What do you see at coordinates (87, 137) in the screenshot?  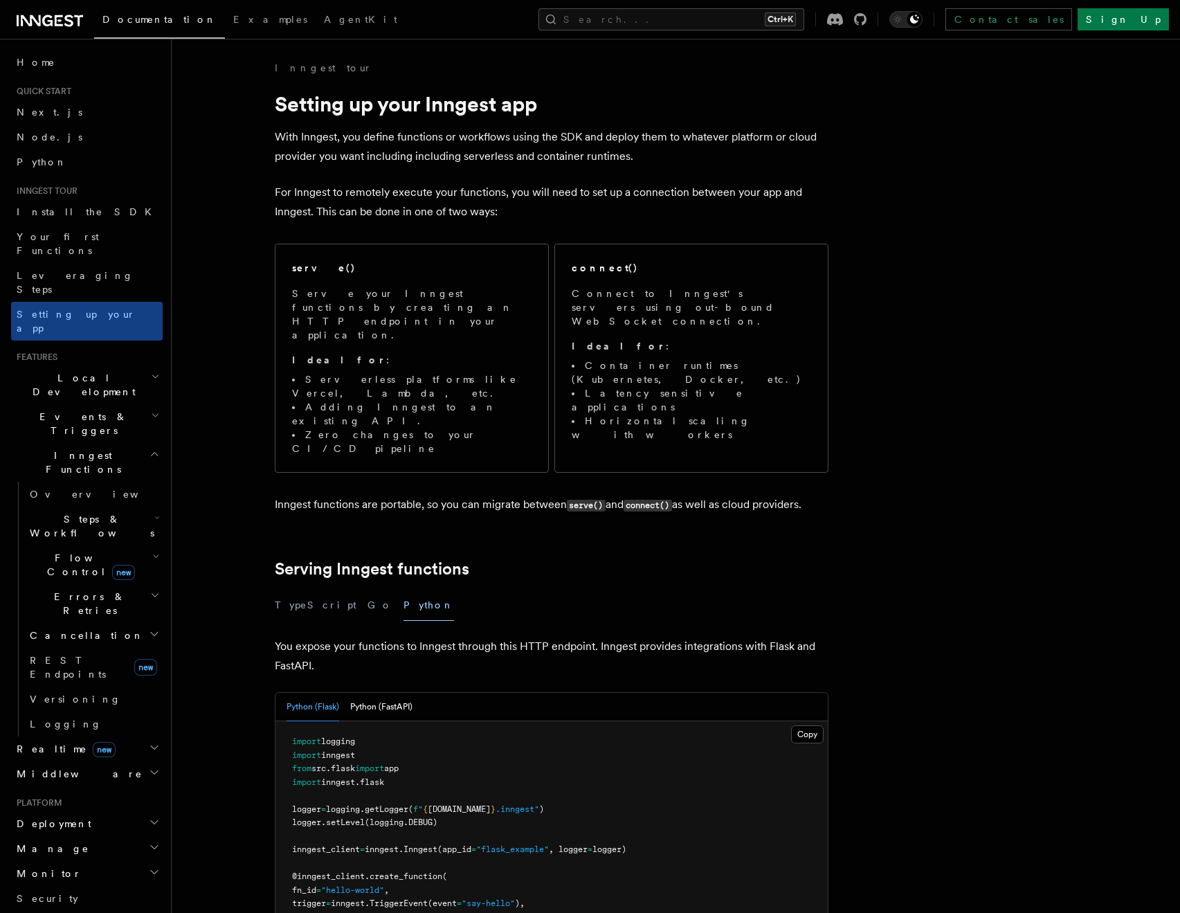 I see `a: Node.js` at bounding box center [87, 137].